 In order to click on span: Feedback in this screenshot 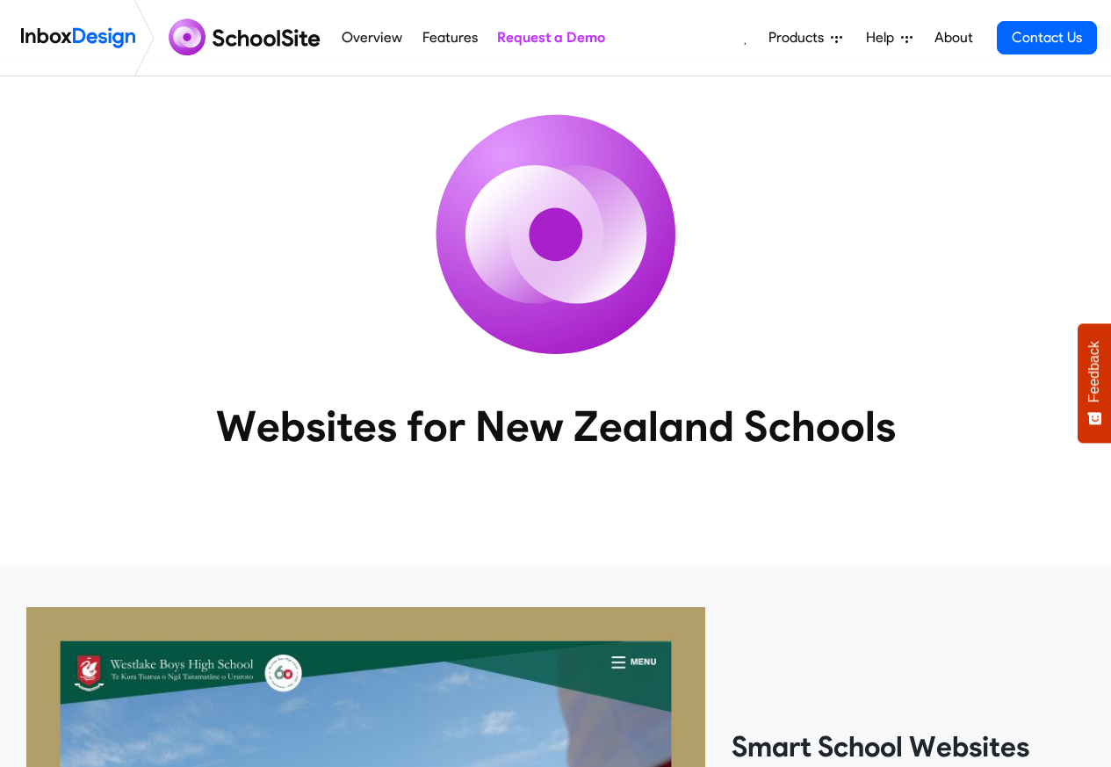, I will do `click(1095, 372)`.